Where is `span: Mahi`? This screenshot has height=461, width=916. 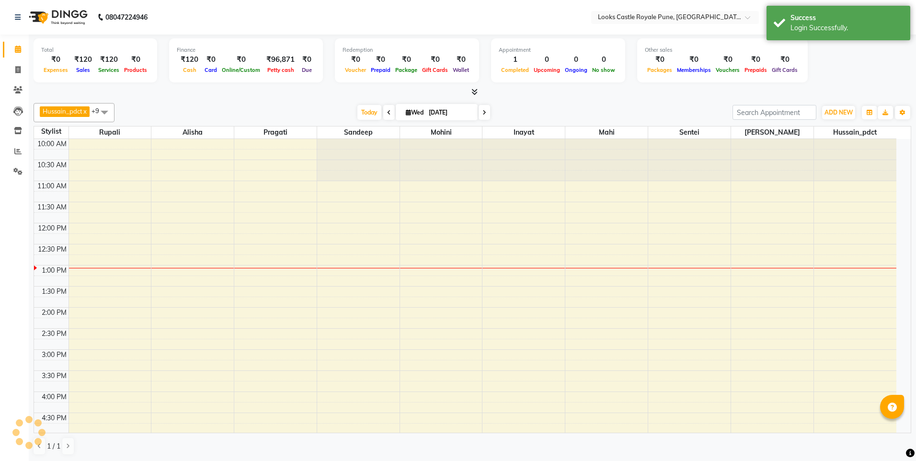
span: Mahi is located at coordinates (606, 132).